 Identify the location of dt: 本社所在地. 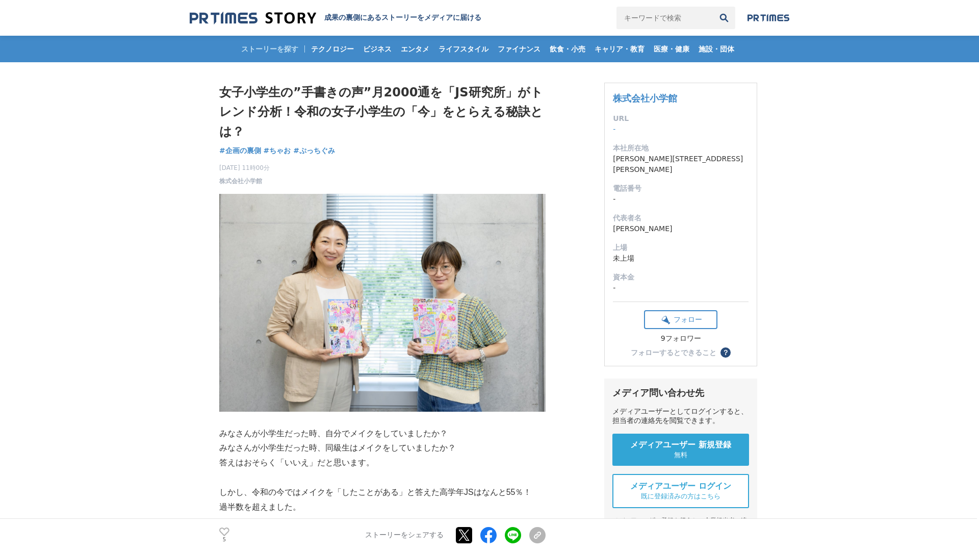
(681, 148).